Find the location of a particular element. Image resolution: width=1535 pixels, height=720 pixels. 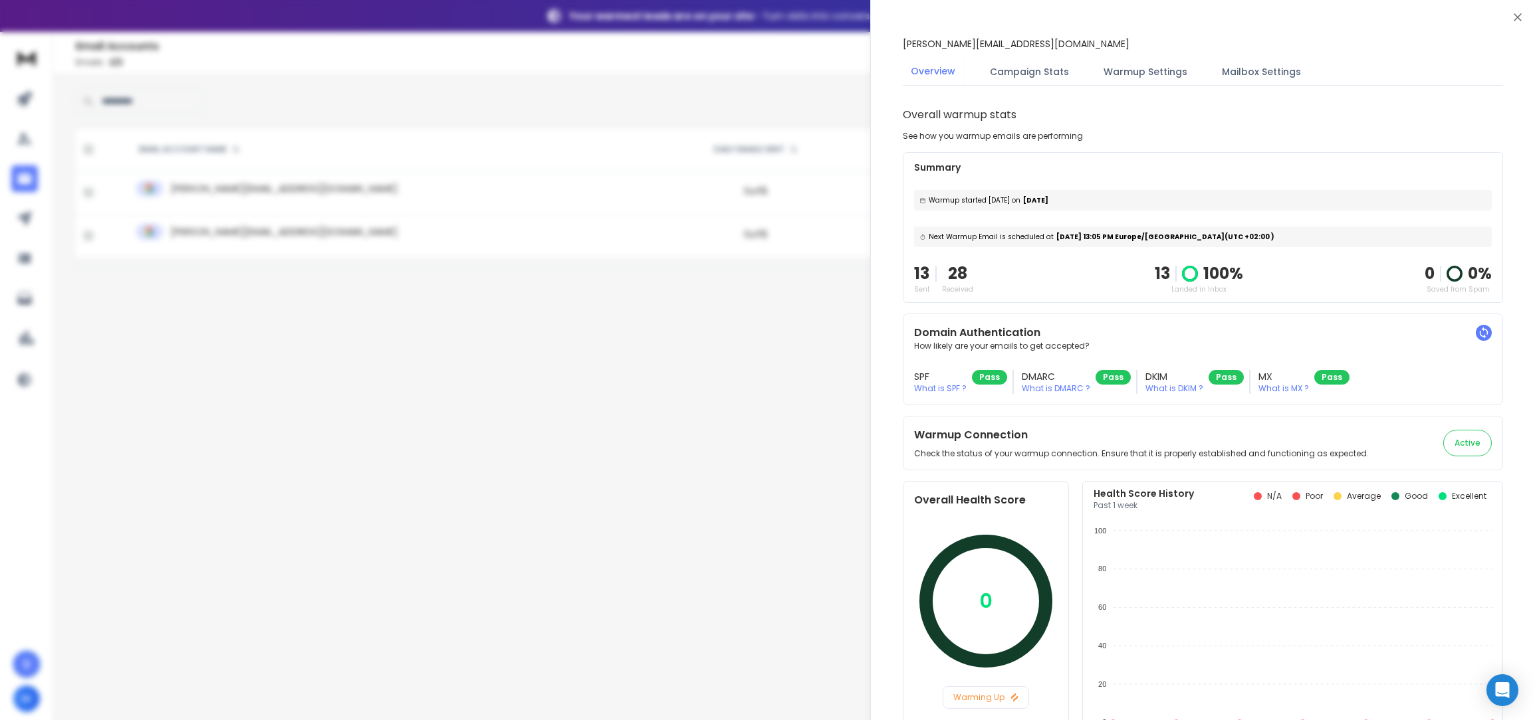

h3: DMARC is located at coordinates (1055, 377).